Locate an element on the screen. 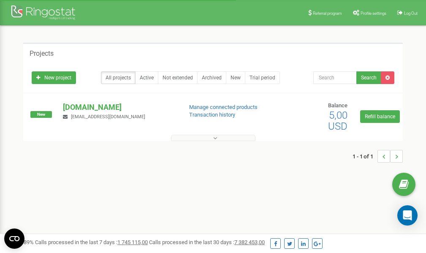 Image resolution: width=426 pixels, height=253 pixels. h5: Projects is located at coordinates (41, 54).